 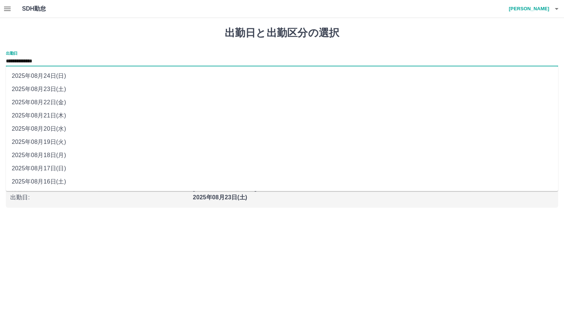 I want to click on li: 2025年08月21日(木), so click(x=282, y=116).